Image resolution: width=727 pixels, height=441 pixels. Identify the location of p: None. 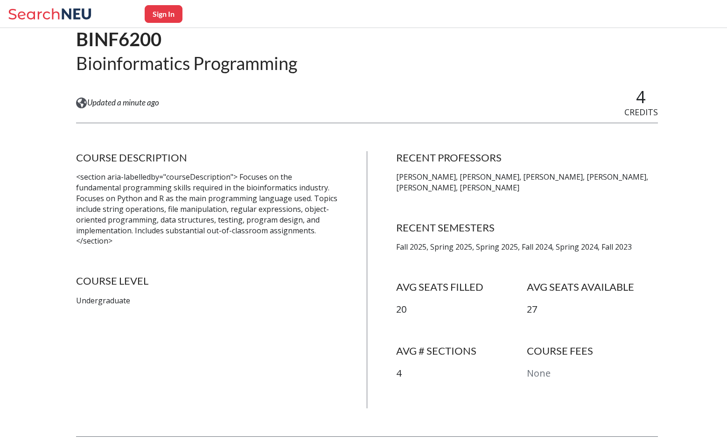
(592, 373).